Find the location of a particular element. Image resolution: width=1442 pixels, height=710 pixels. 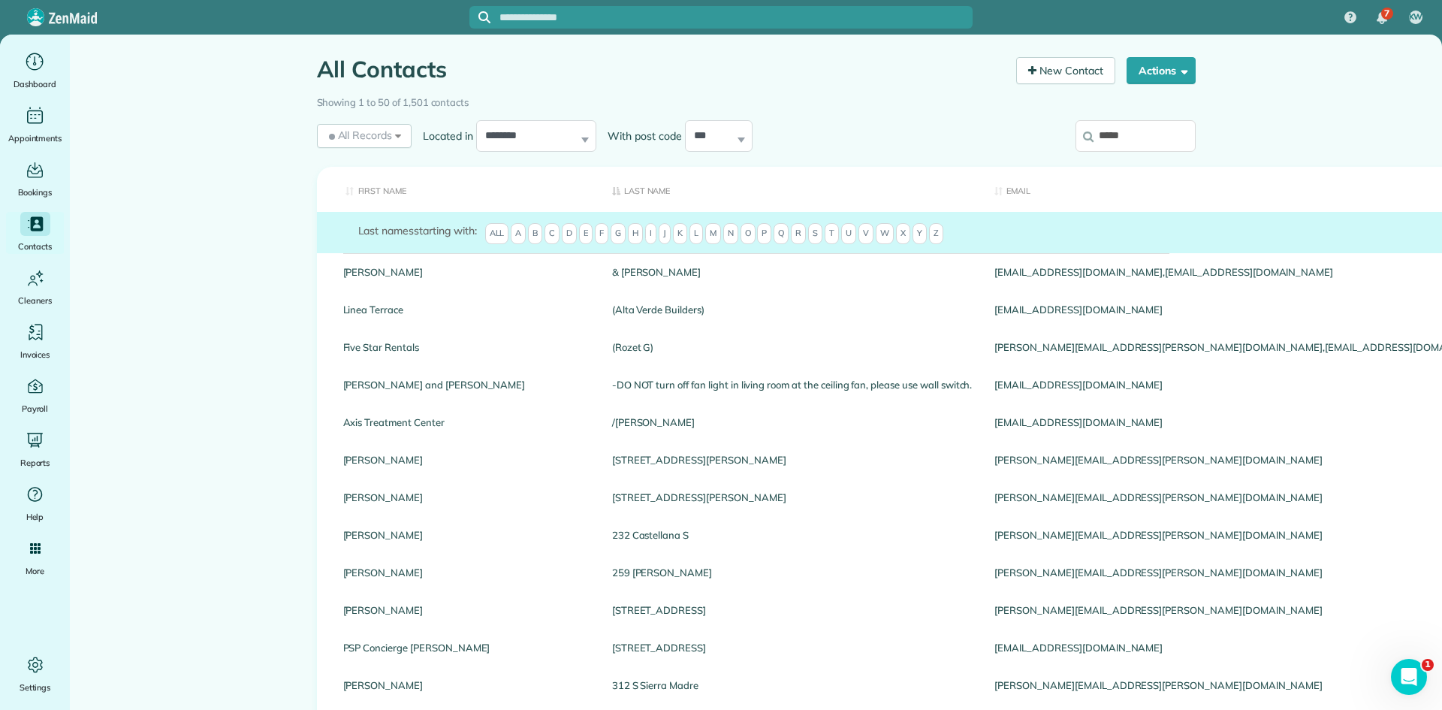

label: starting with: is located at coordinates (417, 231).